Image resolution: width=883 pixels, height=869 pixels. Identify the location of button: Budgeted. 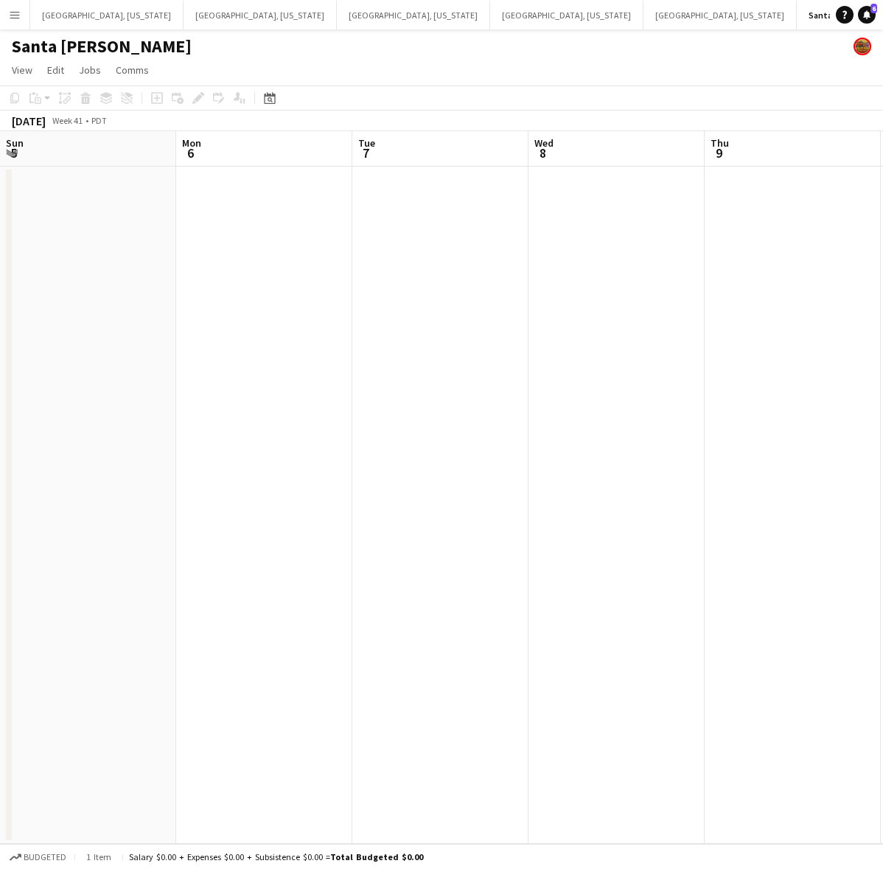
(38, 857).